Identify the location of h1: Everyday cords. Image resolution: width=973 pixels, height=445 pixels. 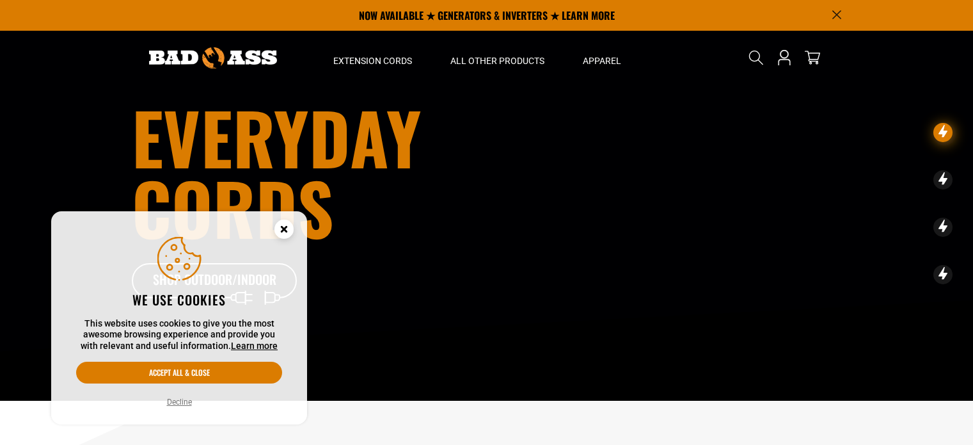
(345, 172).